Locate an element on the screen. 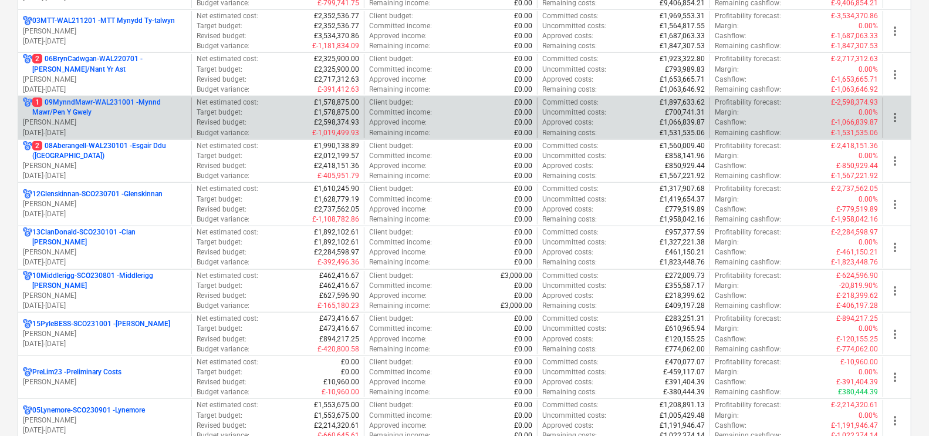 This screenshot has width=929, height=436. p: Remaining income : is located at coordinates (400, 89).